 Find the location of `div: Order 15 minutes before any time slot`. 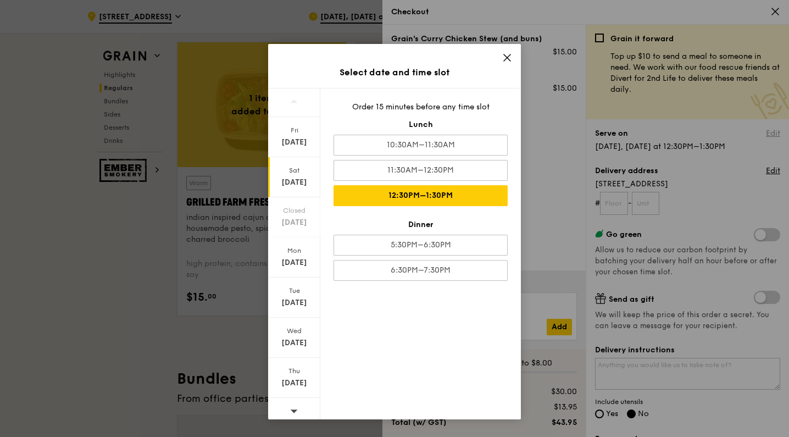

div: Order 15 minutes before any time slot is located at coordinates (421, 107).